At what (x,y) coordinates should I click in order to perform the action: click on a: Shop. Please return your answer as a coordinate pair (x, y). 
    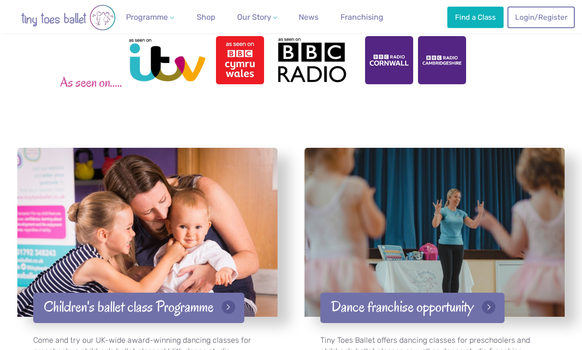
    Looking at the image, I should click on (206, 17).